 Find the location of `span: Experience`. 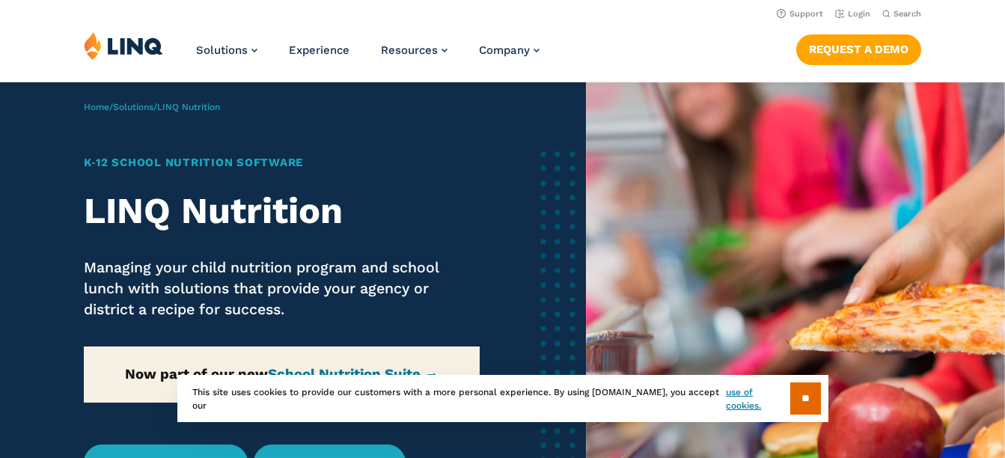

span: Experience is located at coordinates (319, 50).